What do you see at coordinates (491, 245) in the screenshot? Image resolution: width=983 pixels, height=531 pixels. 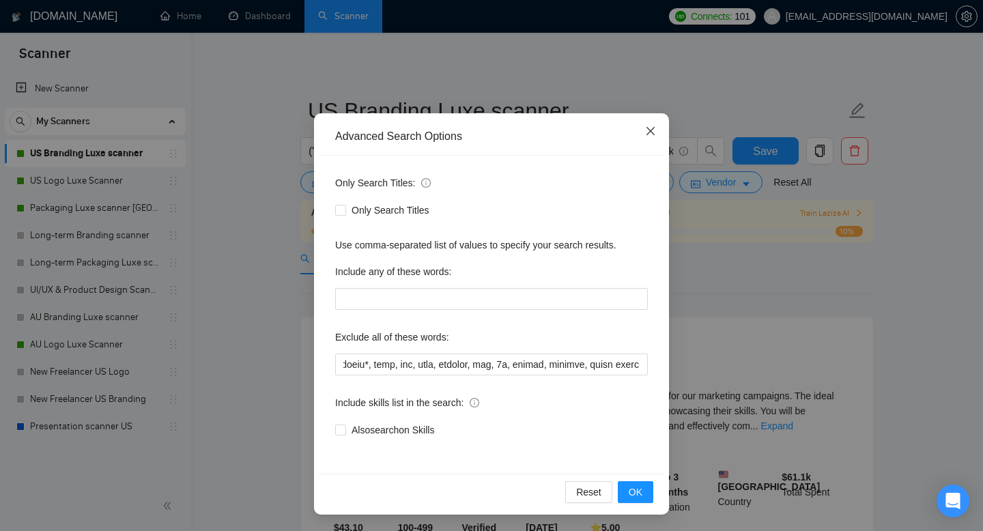 I see `div: Use comma-separated list of values to specify your search results.` at bounding box center [491, 245].